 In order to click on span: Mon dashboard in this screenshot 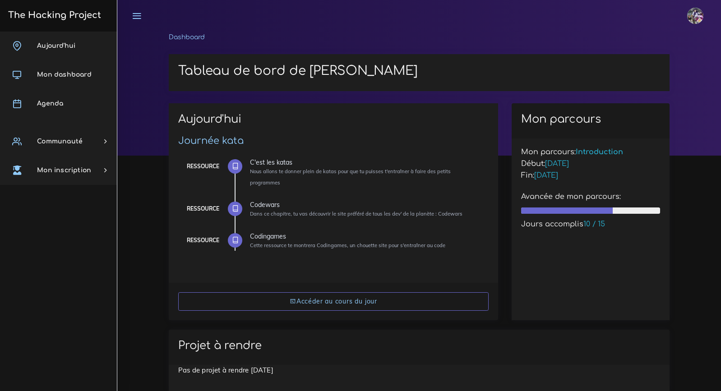, I will do `click(64, 74)`.